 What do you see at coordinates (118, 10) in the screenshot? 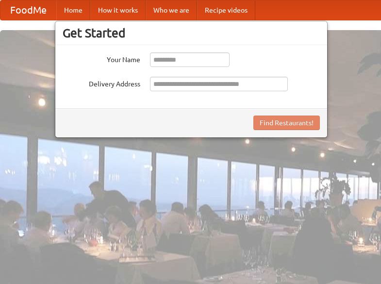
I see `a: How it works` at bounding box center [118, 10].